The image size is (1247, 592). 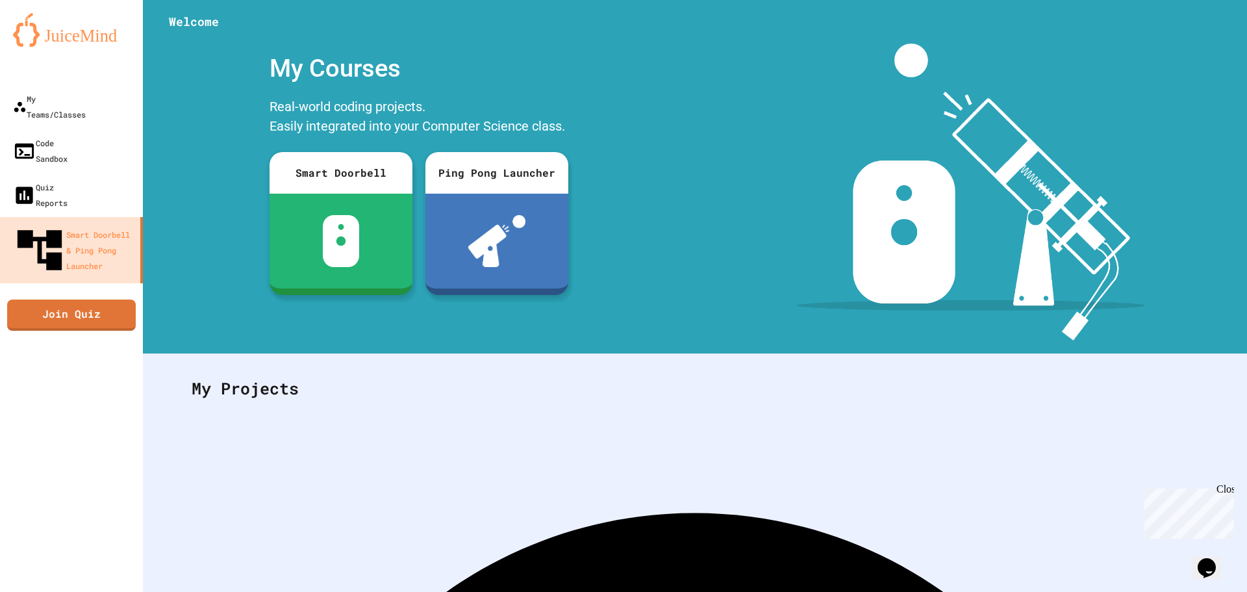 I want to click on div: My Projects, so click(x=695, y=388).